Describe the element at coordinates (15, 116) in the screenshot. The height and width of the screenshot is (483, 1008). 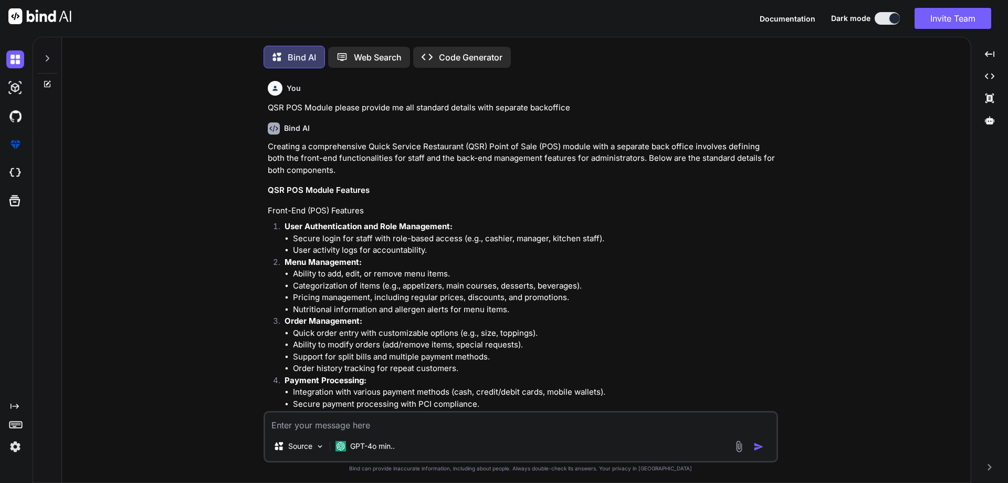
I see `img: githubDark` at that location.